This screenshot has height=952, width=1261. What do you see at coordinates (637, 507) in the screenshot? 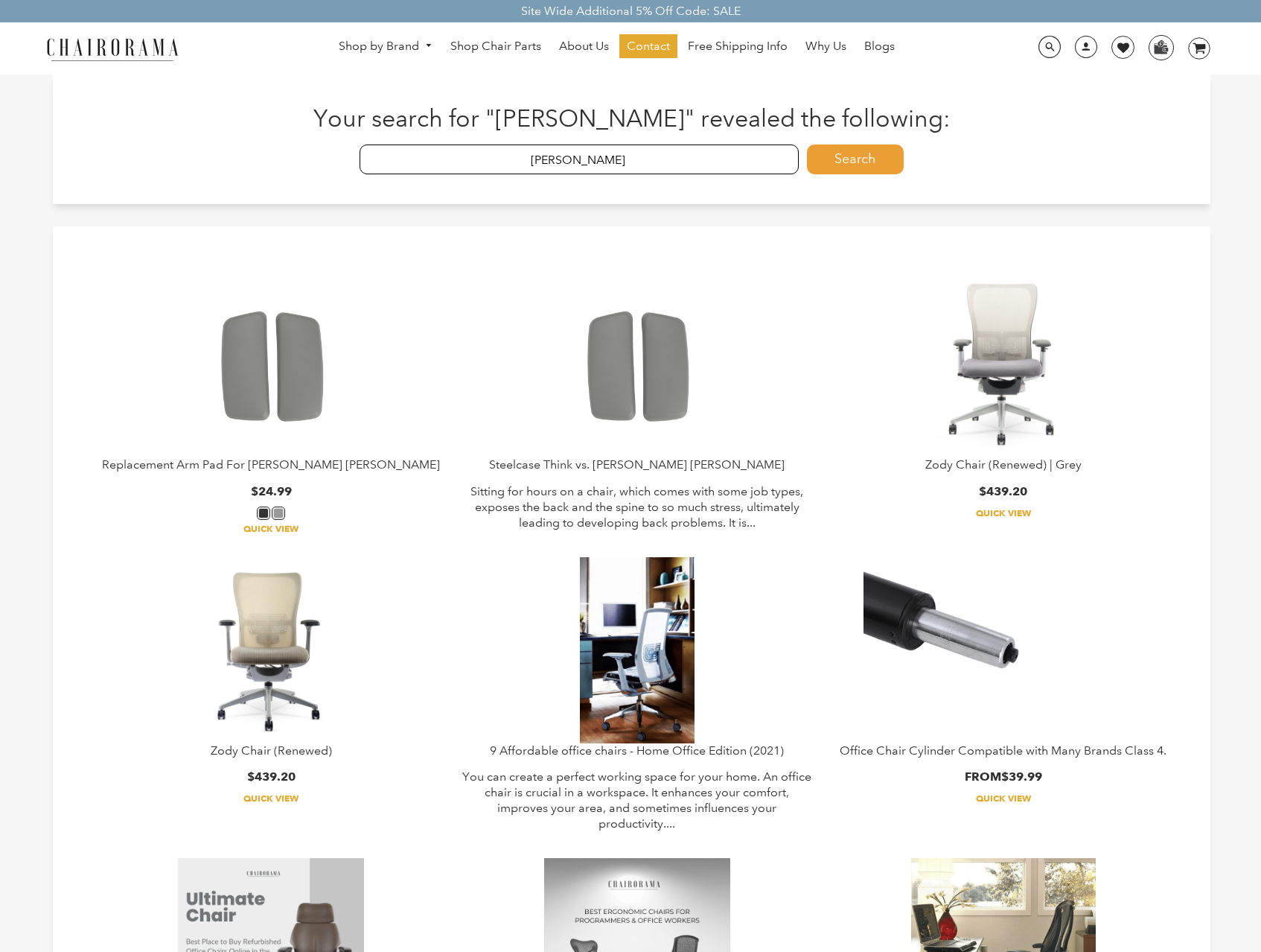
I see `p: Sitting for hours on a chair, which comes with some job types, exposes the back and the spine to ...` at bounding box center [637, 507].